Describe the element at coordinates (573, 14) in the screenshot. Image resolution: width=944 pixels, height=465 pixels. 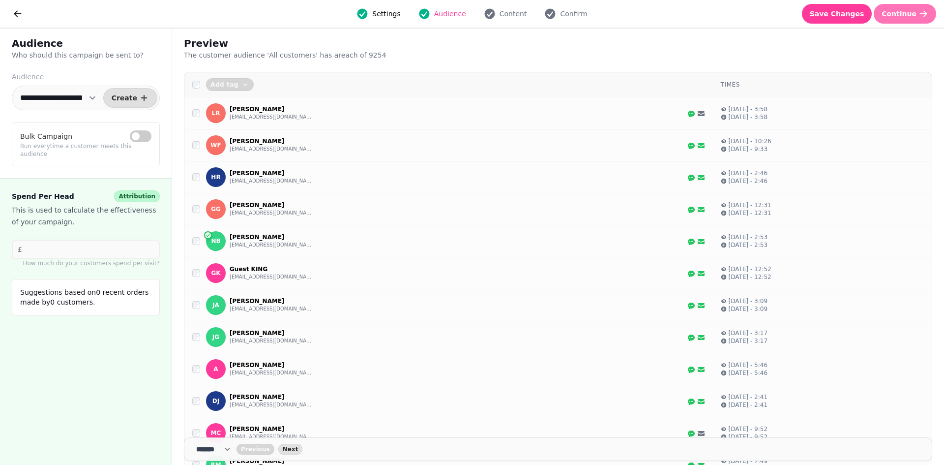
I see `span: Confirm` at that location.